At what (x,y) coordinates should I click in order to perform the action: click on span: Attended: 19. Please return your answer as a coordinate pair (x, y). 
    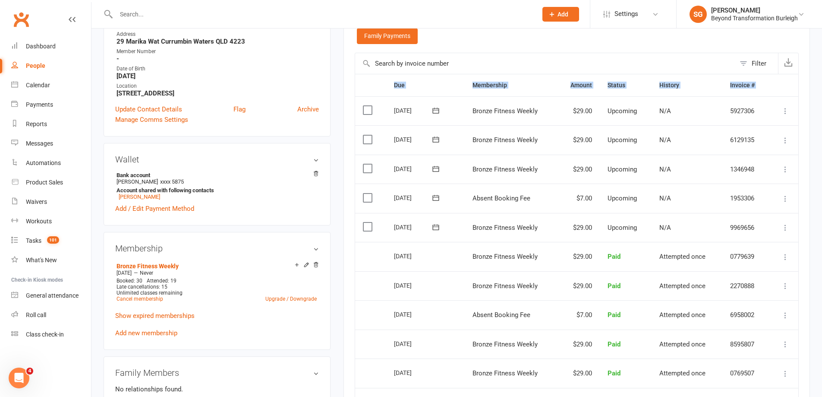
    Looking at the image, I should click on (161, 281).